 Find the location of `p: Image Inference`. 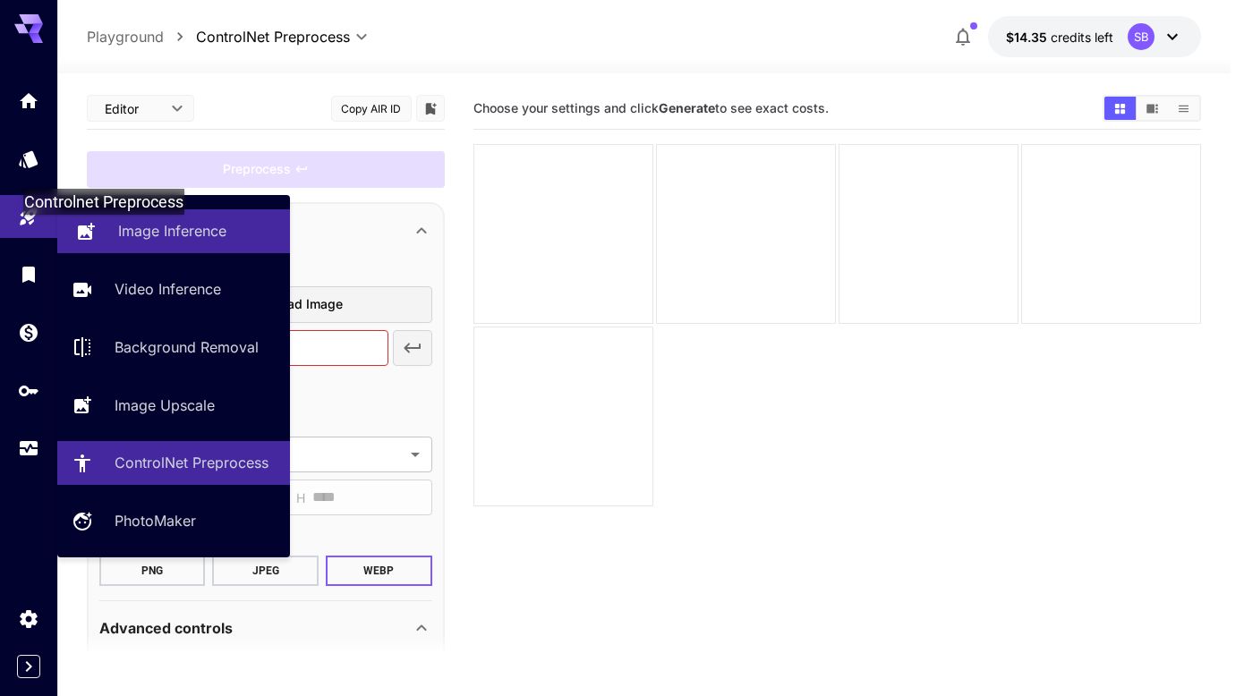

p: Image Inference is located at coordinates (172, 231).